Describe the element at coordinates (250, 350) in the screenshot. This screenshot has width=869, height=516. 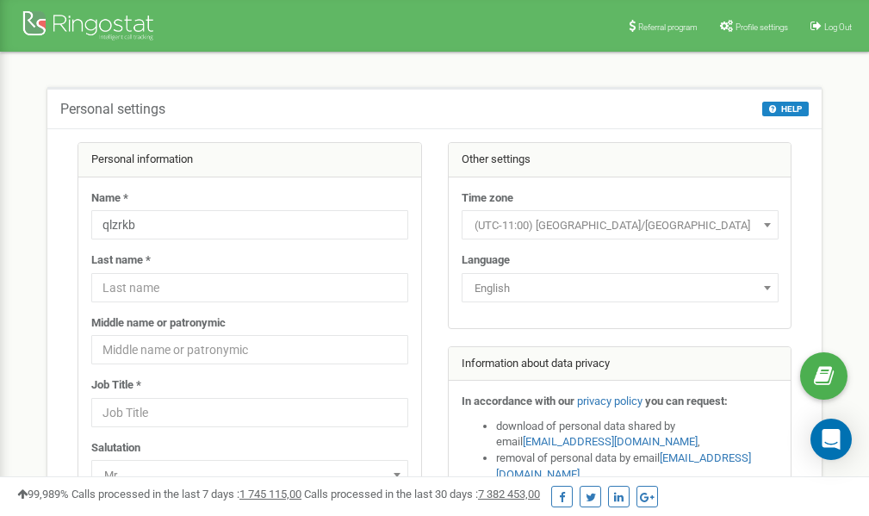
I see `input: Middle name or patronymic` at that location.